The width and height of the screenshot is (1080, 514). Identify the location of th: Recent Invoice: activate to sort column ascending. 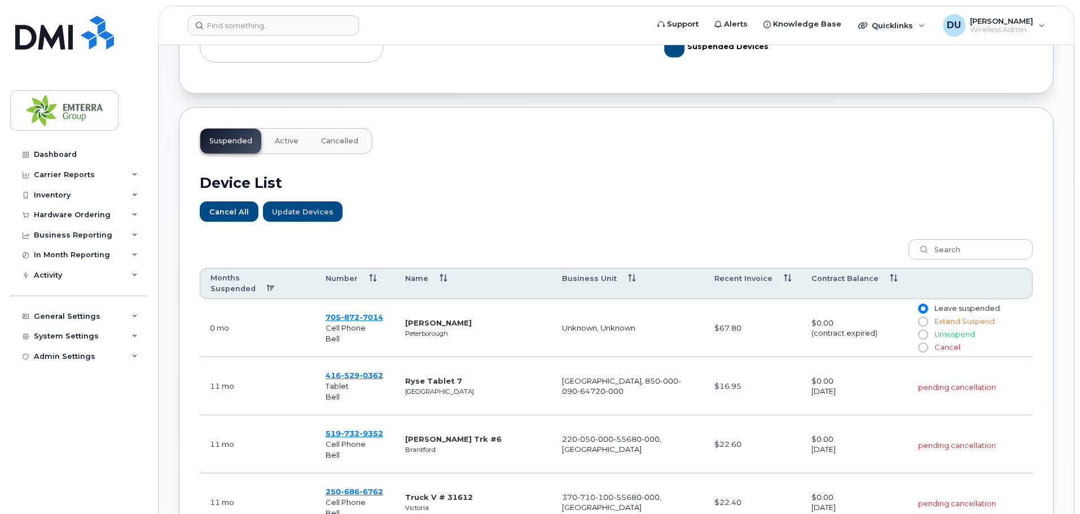
(753, 284).